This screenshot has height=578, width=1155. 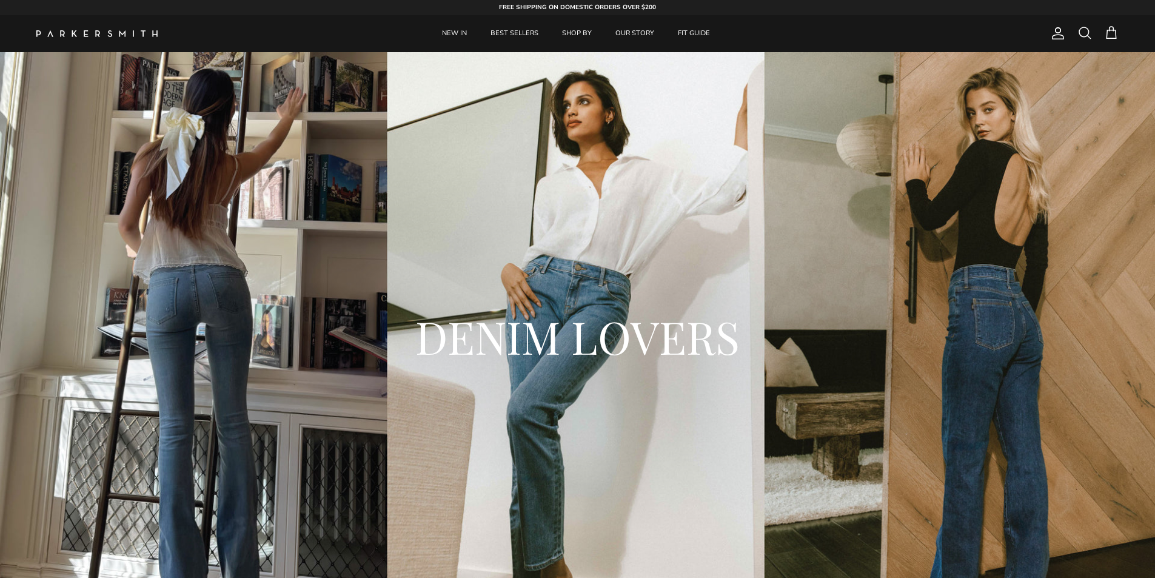 What do you see at coordinates (514, 33) in the screenshot?
I see `a: BEST SELLERS` at bounding box center [514, 33].